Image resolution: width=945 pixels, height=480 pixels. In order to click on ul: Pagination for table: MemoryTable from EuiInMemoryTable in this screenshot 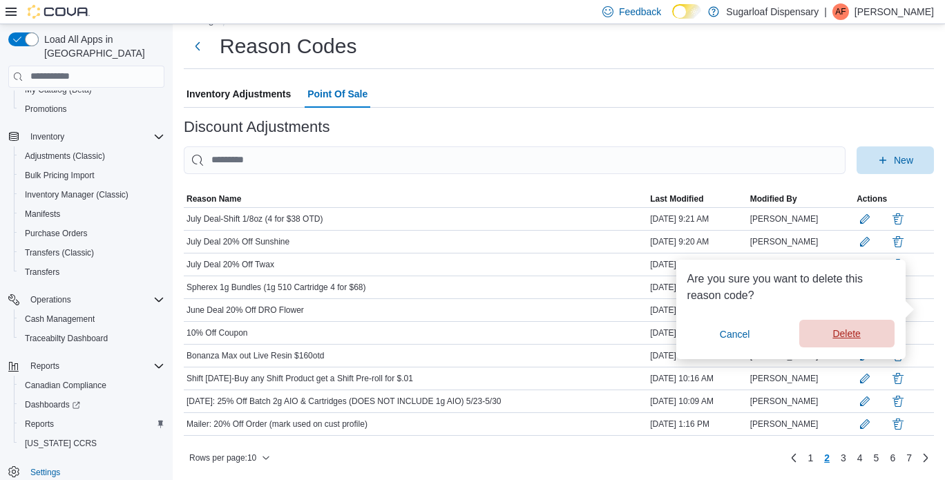, I will do `click(859, 458)`.